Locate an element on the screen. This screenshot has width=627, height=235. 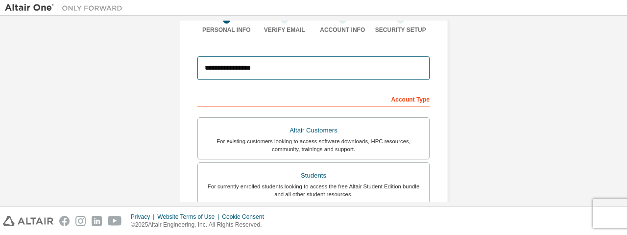
div: Personal Info is located at coordinates (226, 30).